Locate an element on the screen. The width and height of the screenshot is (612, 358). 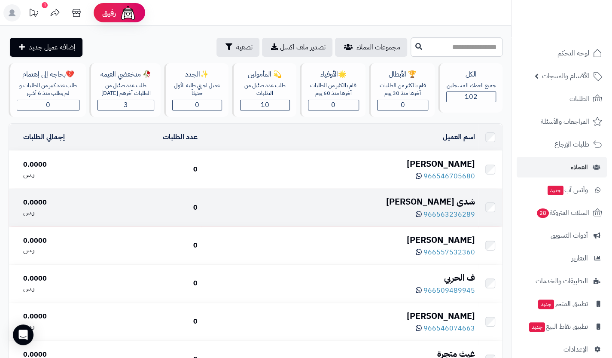
img: logo-2.png is located at coordinates (579, 32).